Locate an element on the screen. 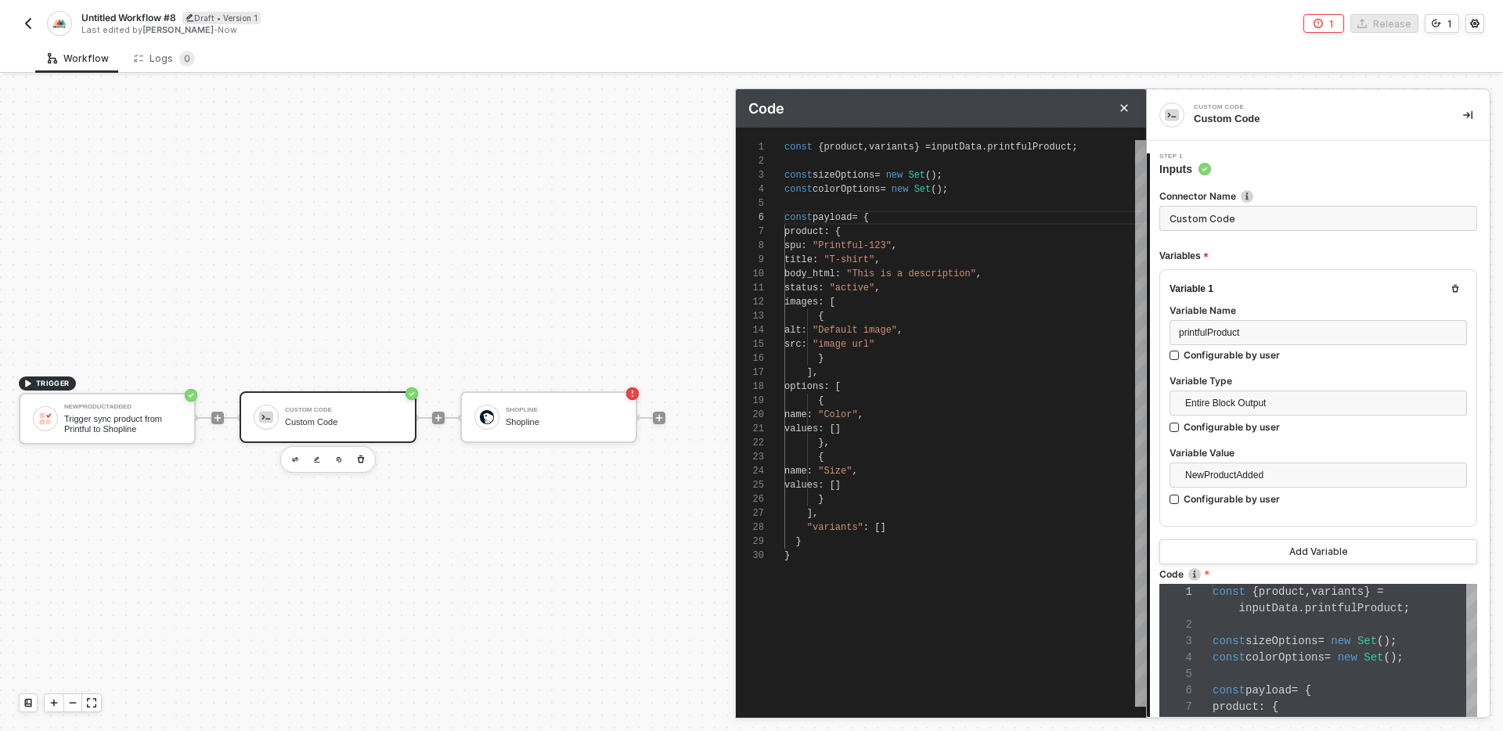  span: values is located at coordinates (801, 429).